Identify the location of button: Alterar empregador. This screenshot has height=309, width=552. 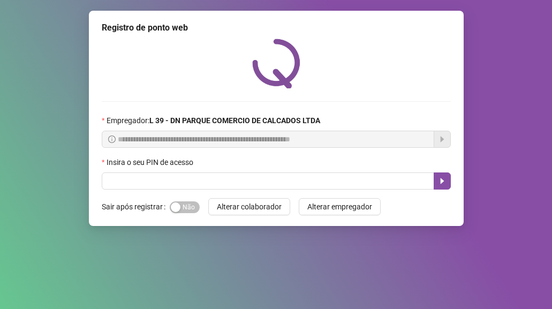
(340, 207).